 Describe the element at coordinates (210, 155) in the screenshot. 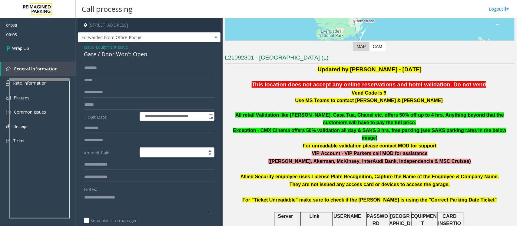

I see `span: Decrease value` at that location.